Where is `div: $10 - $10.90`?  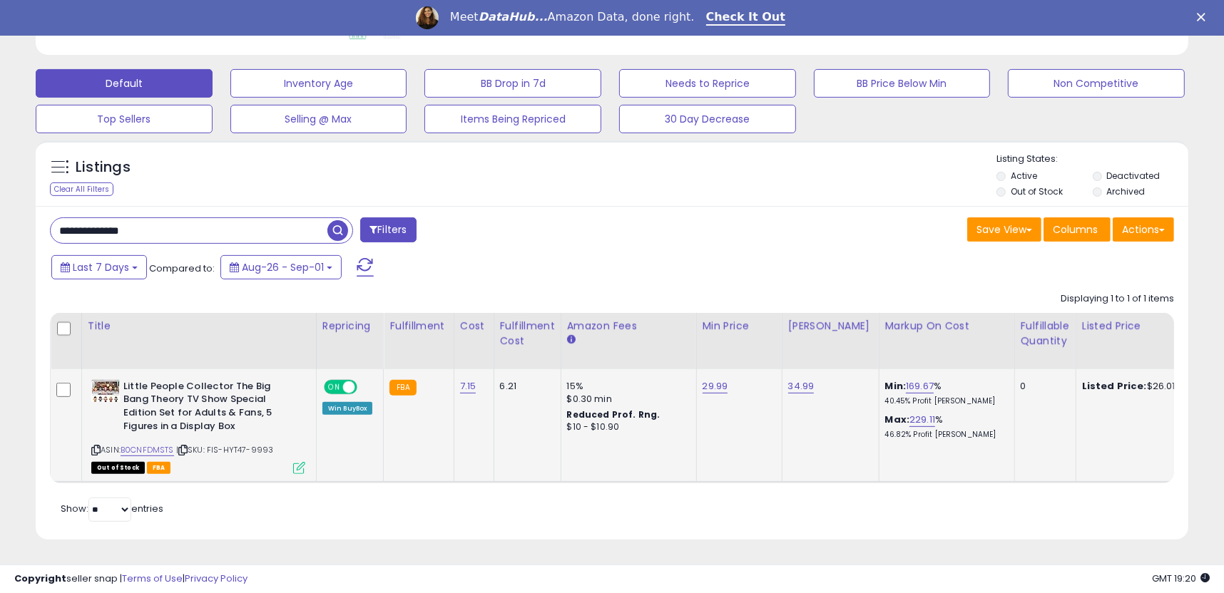
div: $10 - $10.90 is located at coordinates (626, 427).